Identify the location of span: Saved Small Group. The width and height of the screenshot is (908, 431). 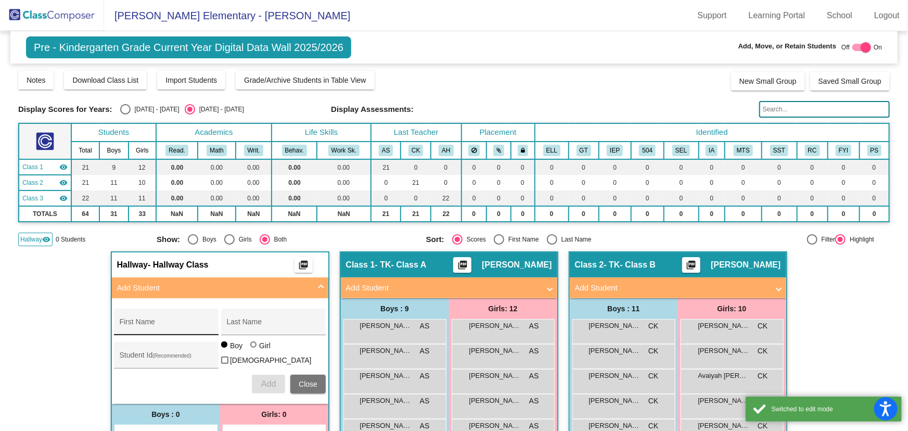
(850, 81).